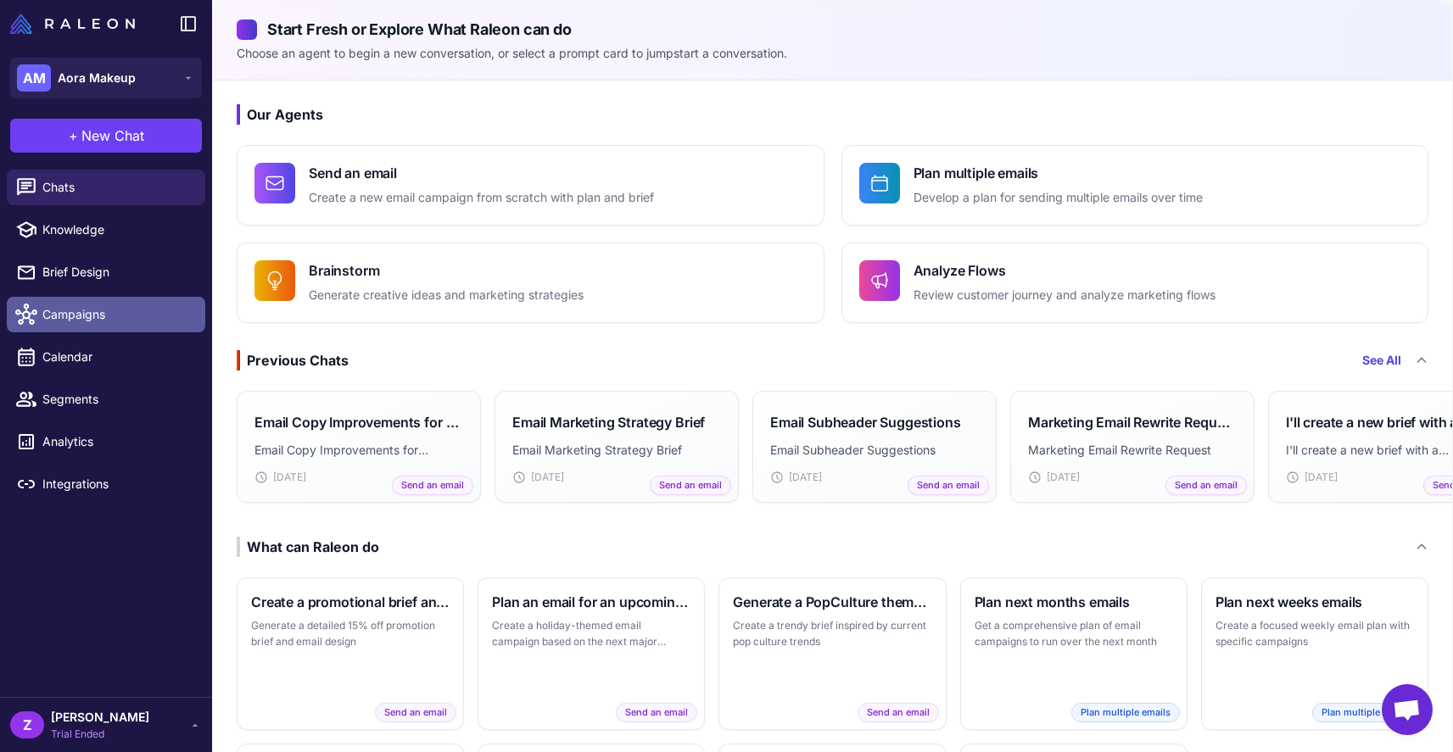 The image size is (1453, 752). Describe the element at coordinates (1064, 271) in the screenshot. I see `h4: Analyze Flows` at that location.